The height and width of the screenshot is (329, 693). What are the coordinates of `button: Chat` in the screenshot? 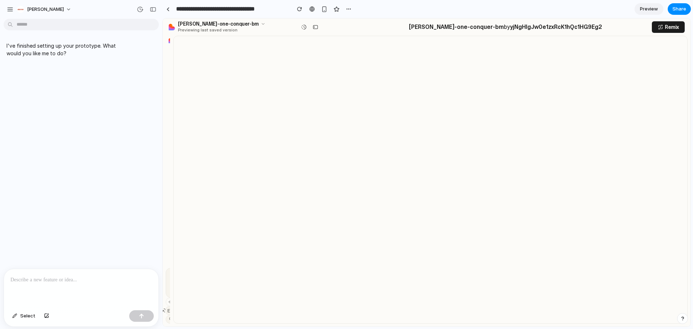 It's located at (15, 301).